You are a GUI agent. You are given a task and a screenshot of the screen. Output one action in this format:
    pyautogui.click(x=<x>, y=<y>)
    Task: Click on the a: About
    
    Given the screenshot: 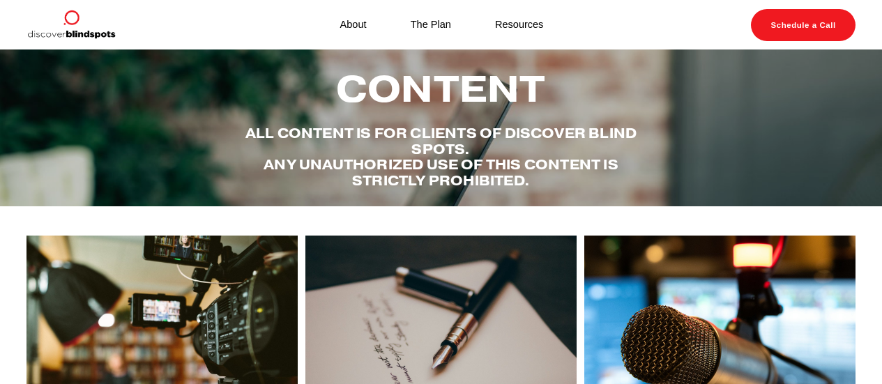 What is the action you would take?
    pyautogui.click(x=354, y=25)
    